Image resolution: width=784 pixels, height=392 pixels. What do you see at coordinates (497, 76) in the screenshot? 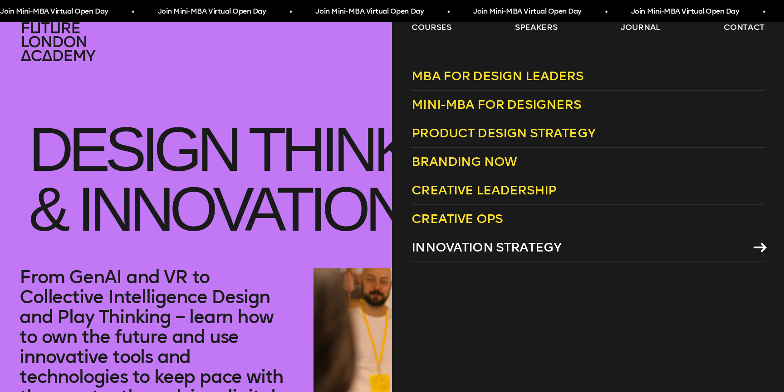
I see `span: MBA for Design Leaders` at bounding box center [497, 76].